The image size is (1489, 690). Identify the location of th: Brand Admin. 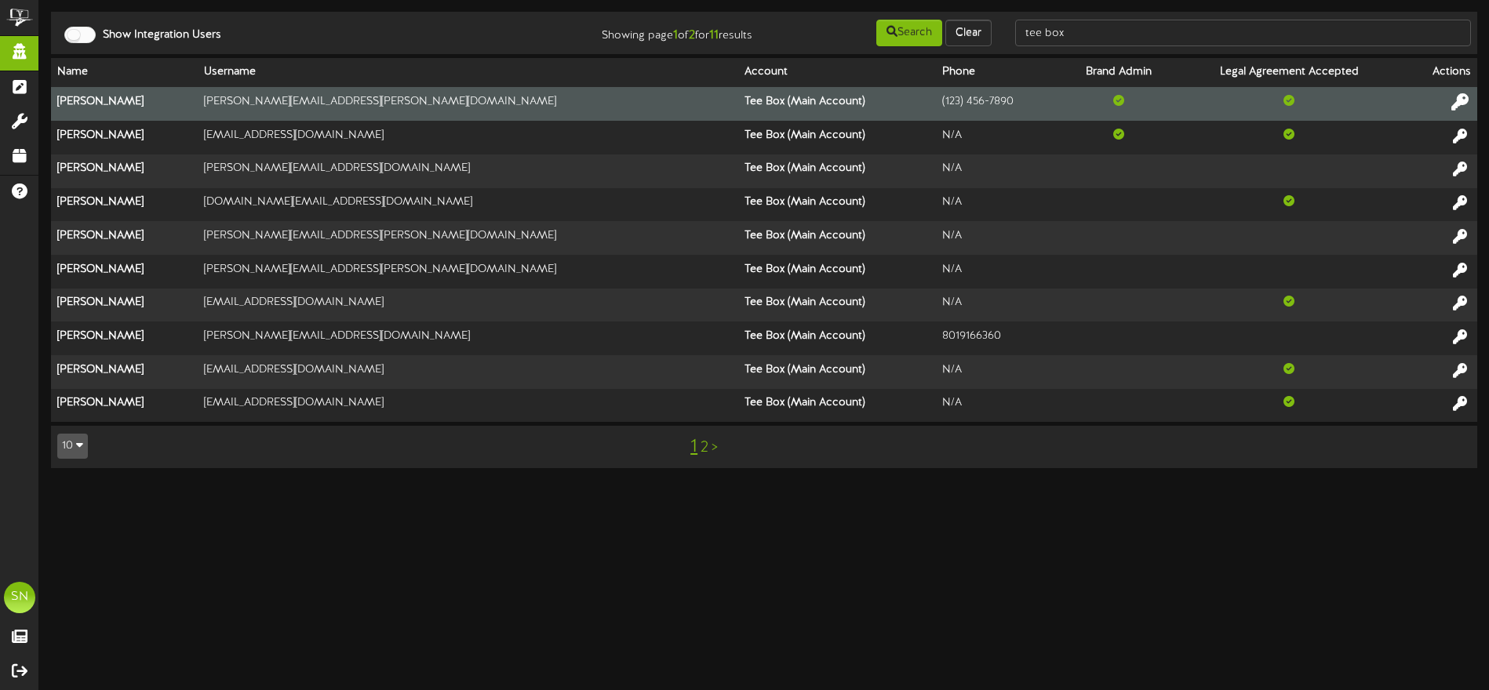
(1119, 72).